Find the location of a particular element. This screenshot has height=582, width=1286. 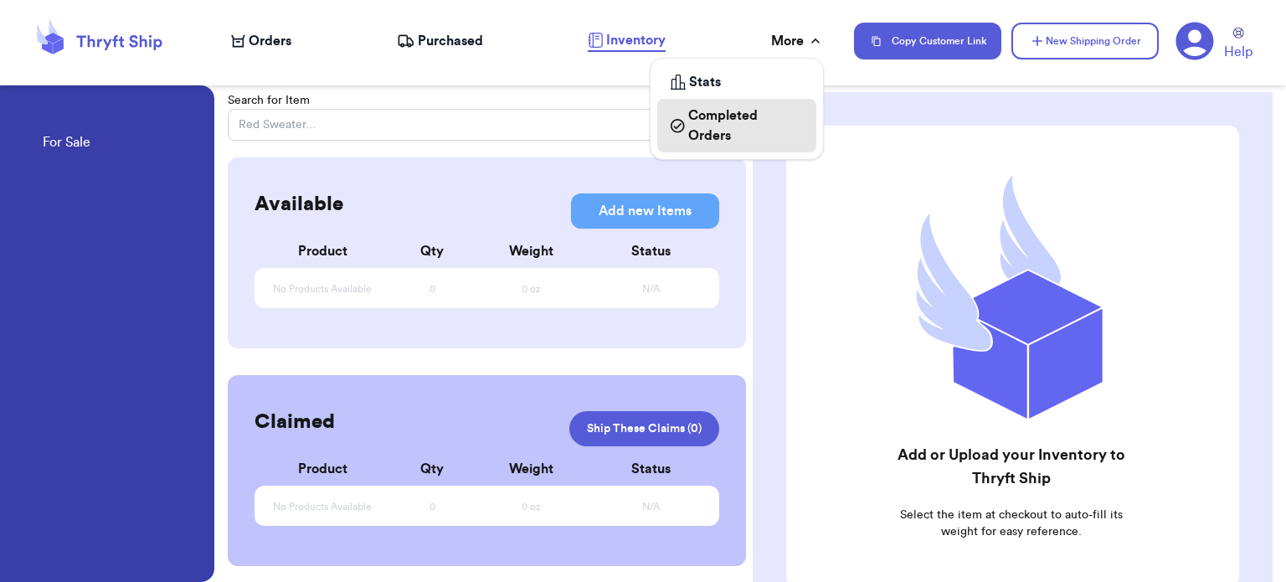

span: Help is located at coordinates (1238, 52).